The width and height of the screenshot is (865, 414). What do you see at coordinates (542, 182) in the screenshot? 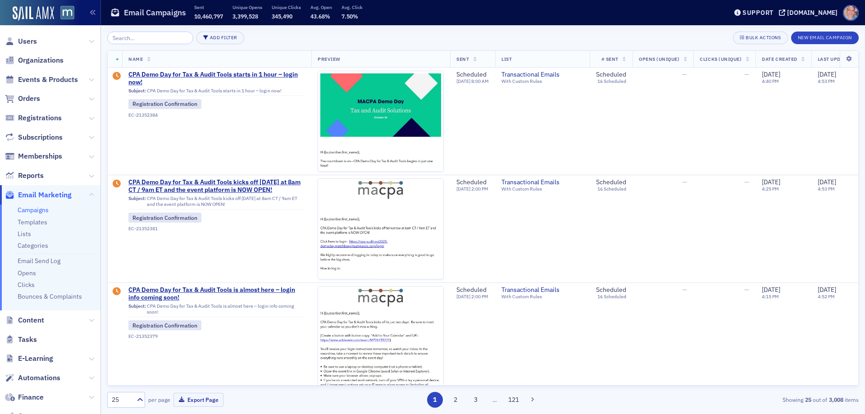
I see `span: Transactional Emails` at bounding box center [542, 182].